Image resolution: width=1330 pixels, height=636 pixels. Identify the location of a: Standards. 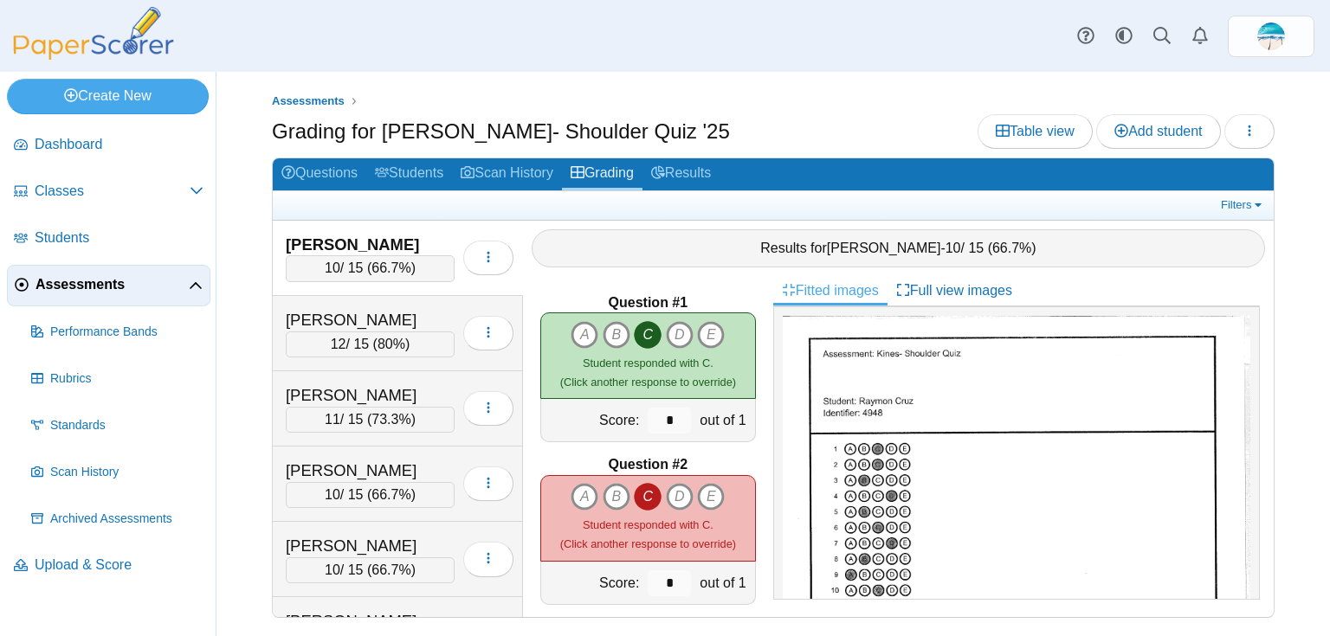
(117, 426).